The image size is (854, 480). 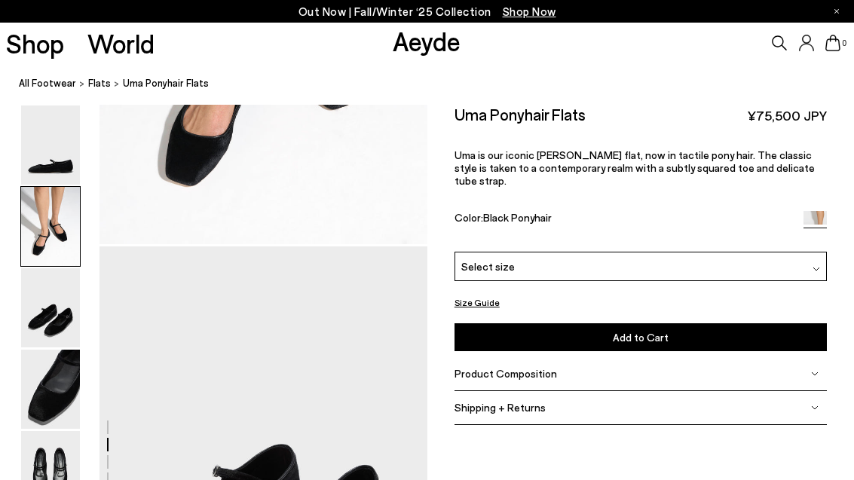 What do you see at coordinates (477, 302) in the screenshot?
I see `button: Size Guide` at bounding box center [477, 302].